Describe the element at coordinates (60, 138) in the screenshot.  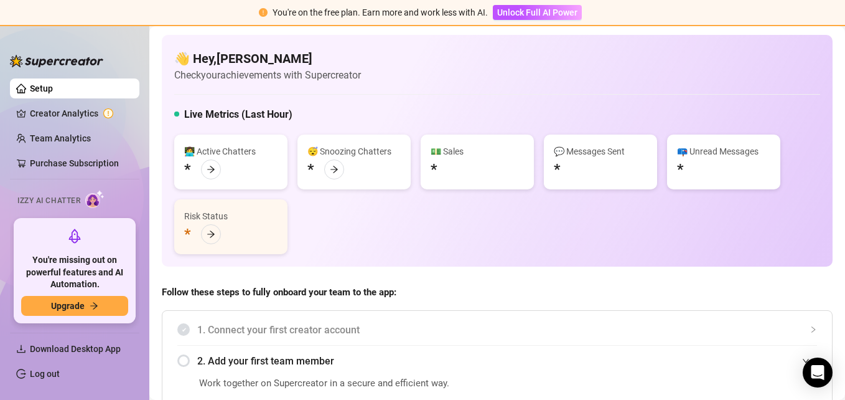
I see `a: Team Analytics` at that location.